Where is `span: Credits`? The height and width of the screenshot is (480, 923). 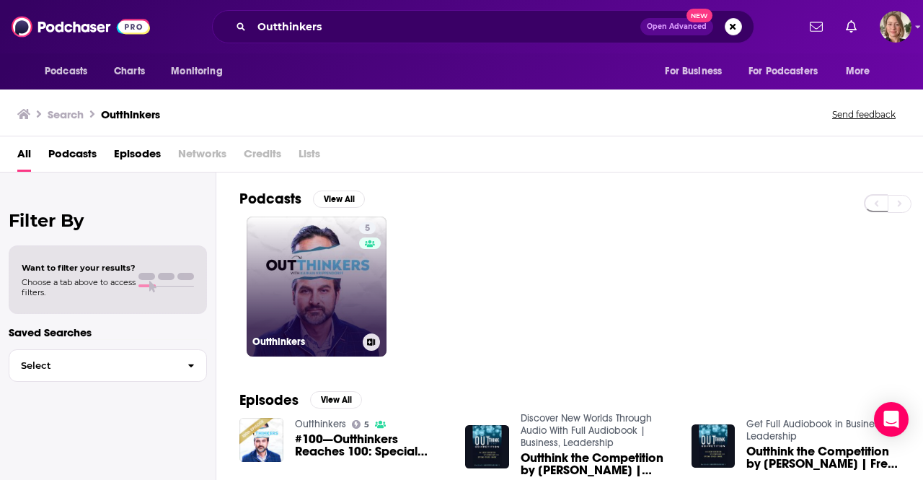
span: Credits is located at coordinates (263, 157).